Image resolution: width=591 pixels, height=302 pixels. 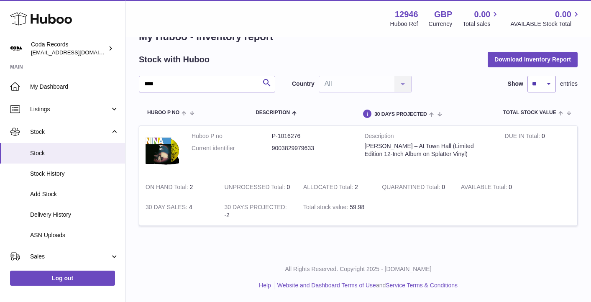 What do you see at coordinates (401, 114) in the screenshot?
I see `span: 30 DAYS PROJECTED` at bounding box center [401, 114].